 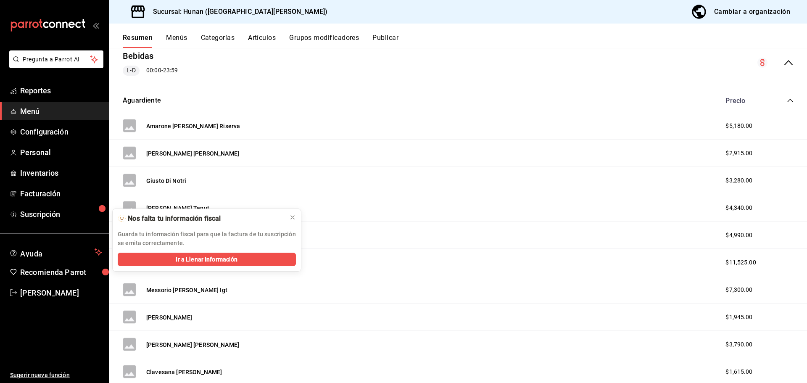 What do you see at coordinates (207, 259) in the screenshot?
I see `button: Ir a Llenar Información` at bounding box center [207, 259].